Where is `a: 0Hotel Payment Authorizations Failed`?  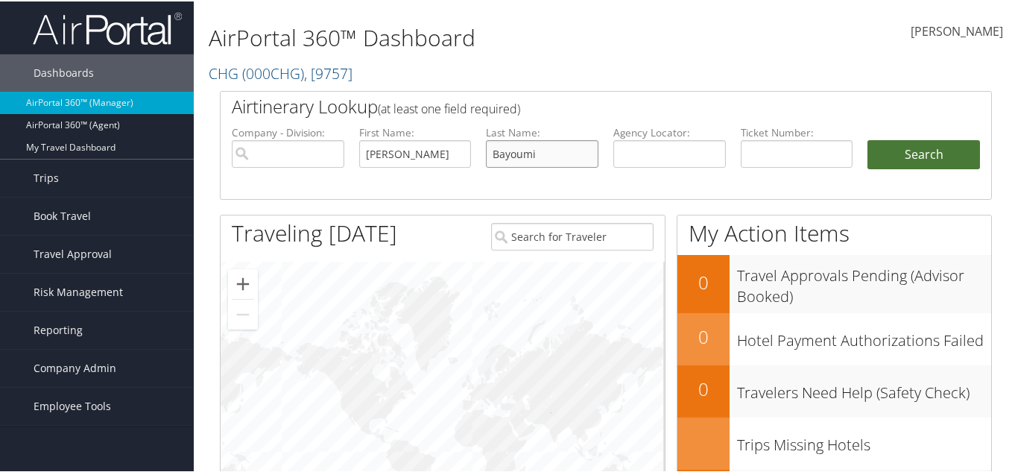 a: 0Hotel Payment Authorizations Failed is located at coordinates (834, 337).